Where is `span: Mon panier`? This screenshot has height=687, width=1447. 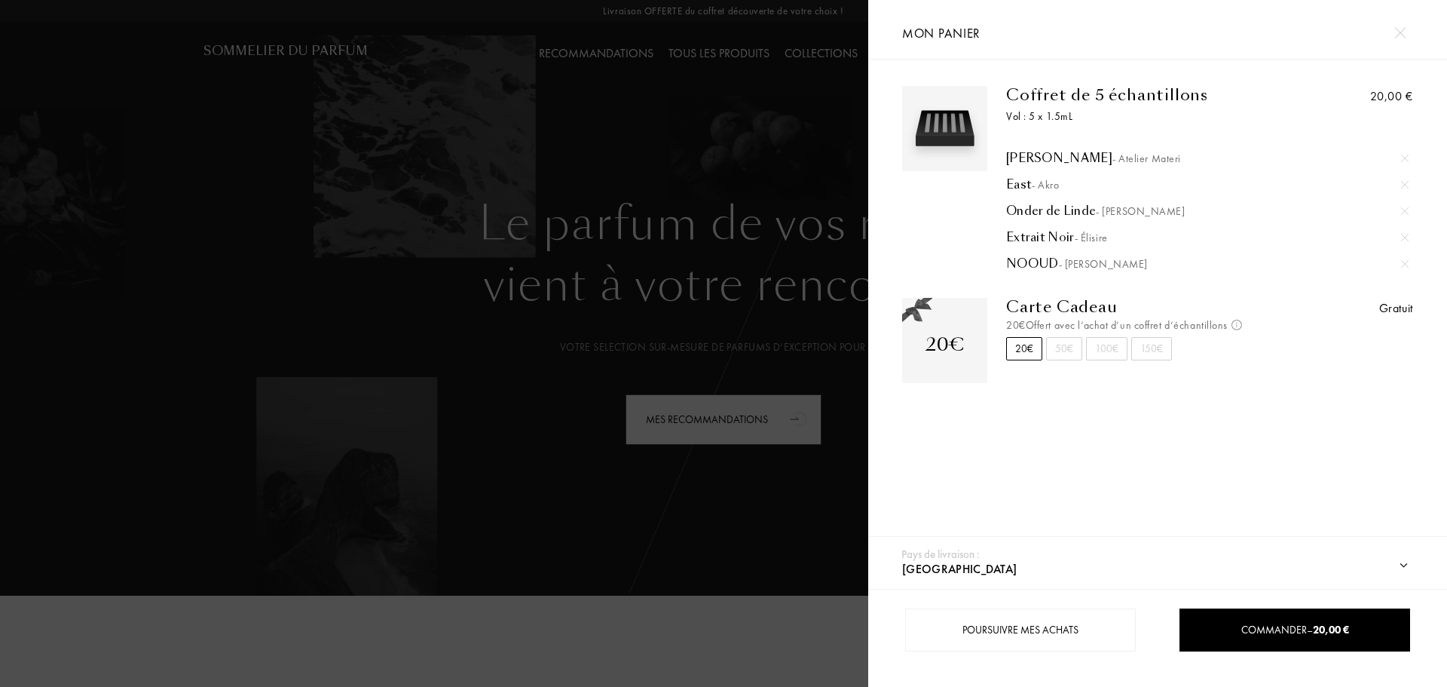
span: Mon panier is located at coordinates (941, 33).